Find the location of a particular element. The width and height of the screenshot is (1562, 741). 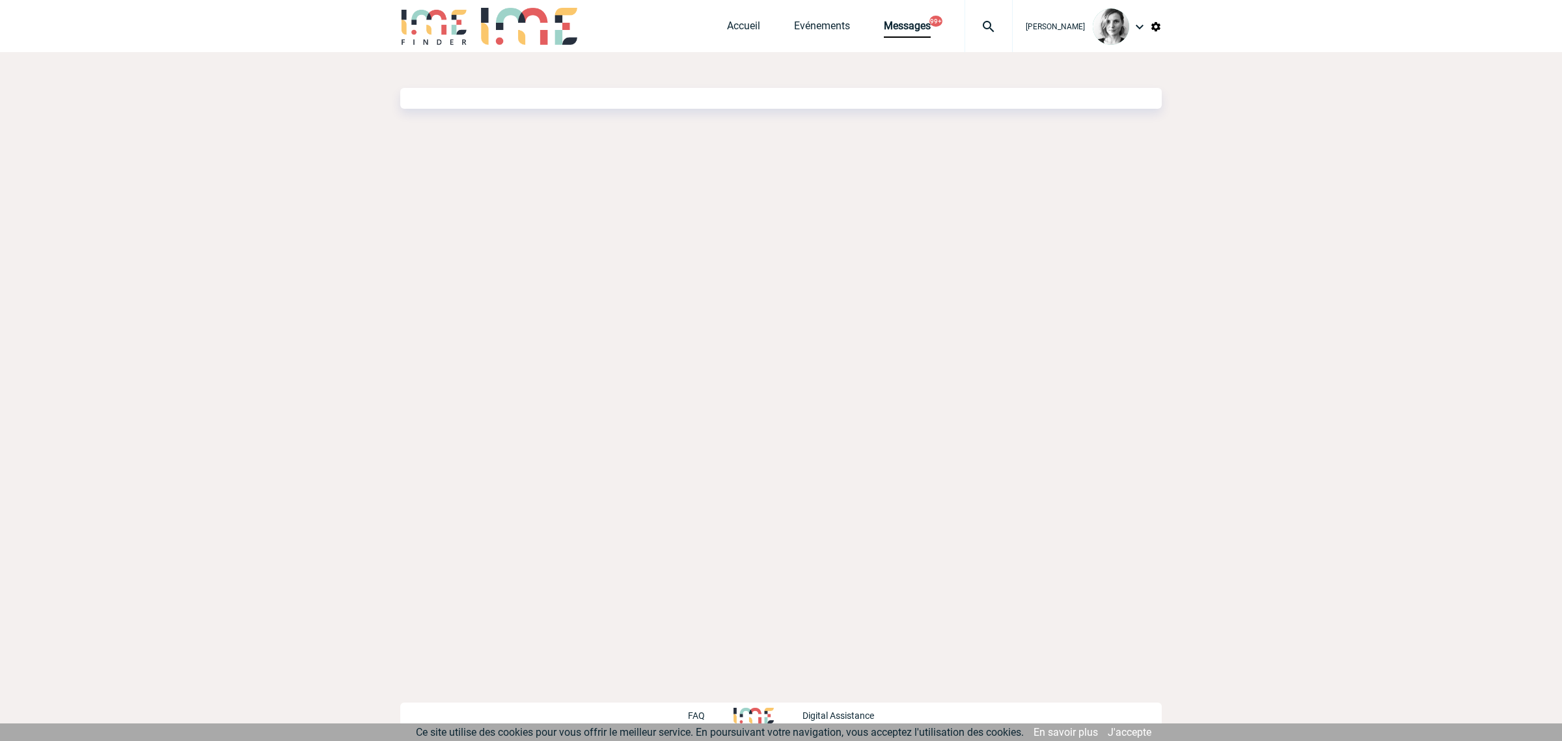

a: Evénements is located at coordinates (822, 29).